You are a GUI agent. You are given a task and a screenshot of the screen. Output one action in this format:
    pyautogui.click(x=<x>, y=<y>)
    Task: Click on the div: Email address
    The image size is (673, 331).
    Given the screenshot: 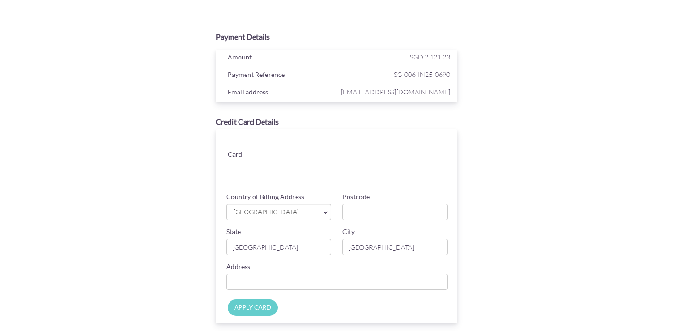 What is the action you would take?
    pyautogui.click(x=280, y=93)
    